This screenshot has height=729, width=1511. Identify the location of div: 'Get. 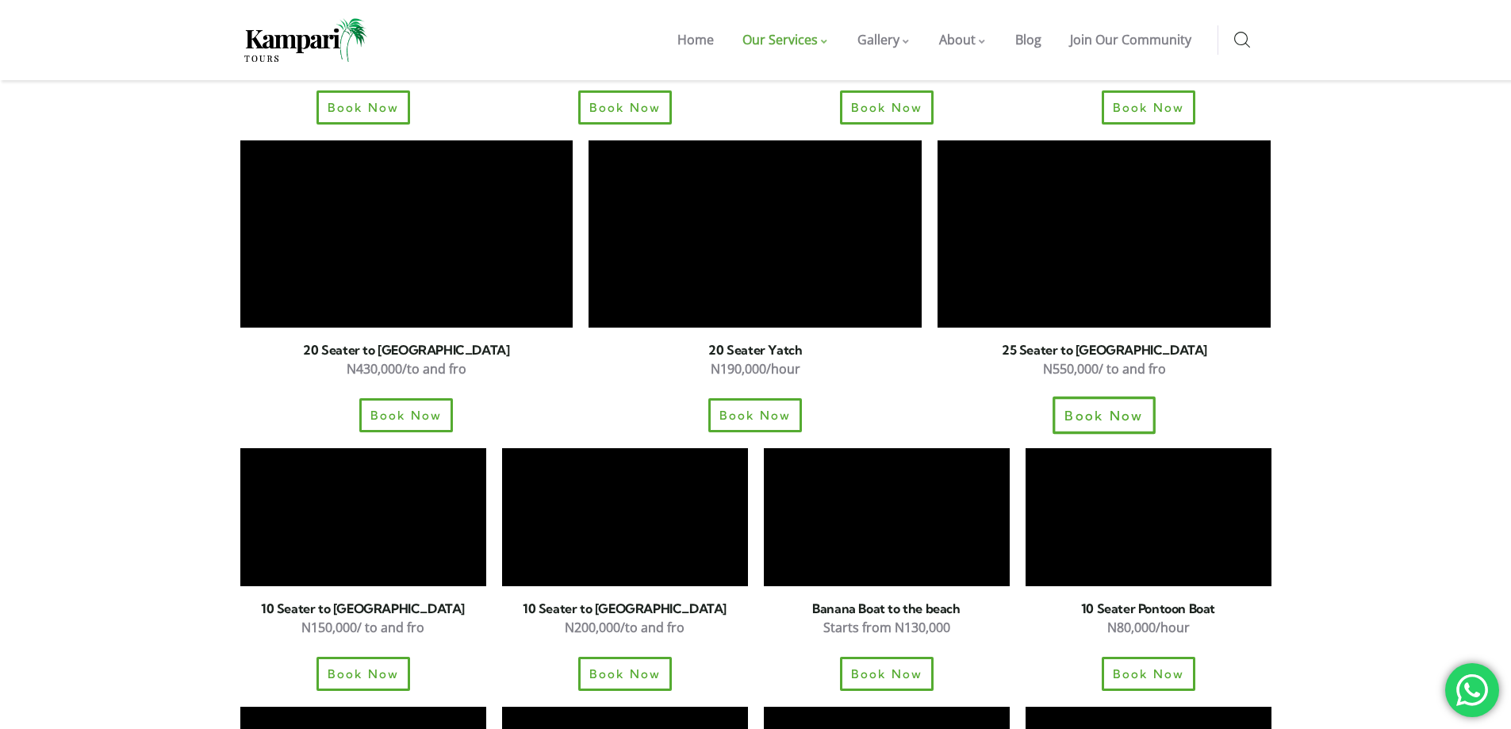
(1472, 690).